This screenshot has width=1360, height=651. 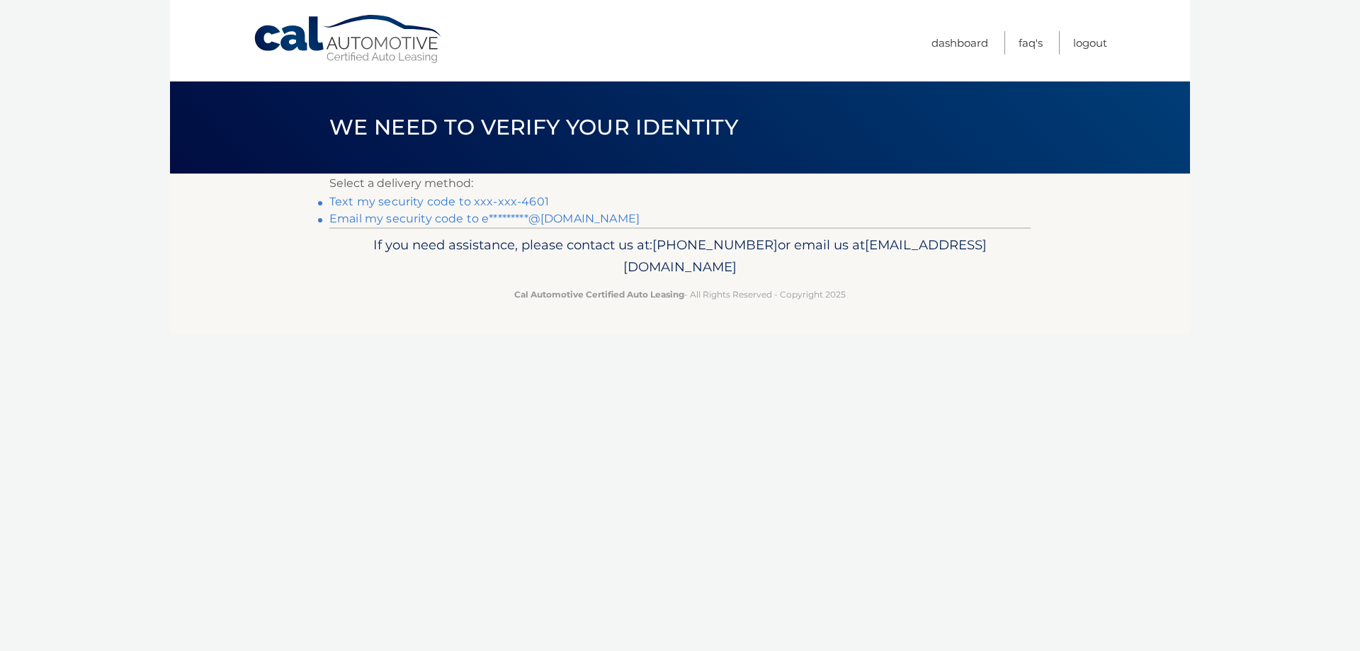 I want to click on a: Cal Automotive, so click(x=349, y=39).